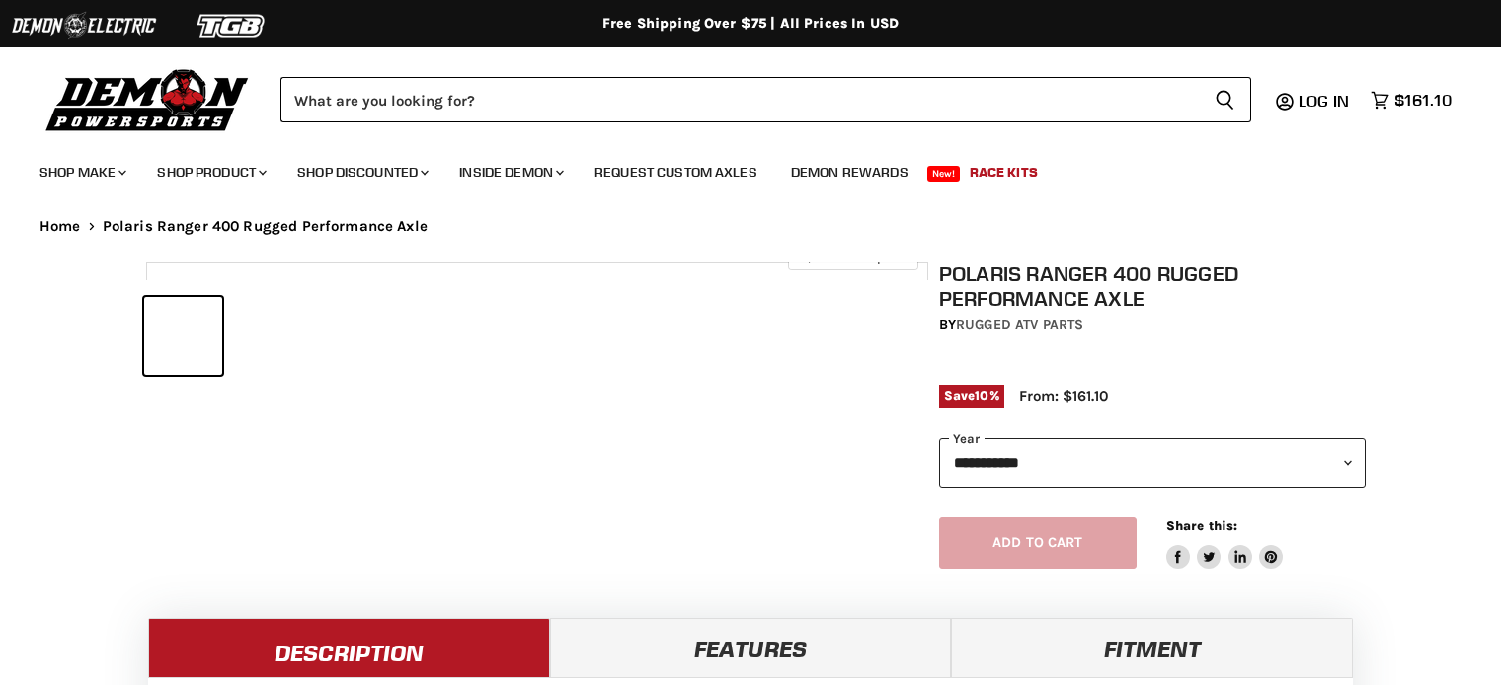 This screenshot has height=685, width=1501. What do you see at coordinates (81, 172) in the screenshot?
I see `a: Shop Make` at bounding box center [81, 172].